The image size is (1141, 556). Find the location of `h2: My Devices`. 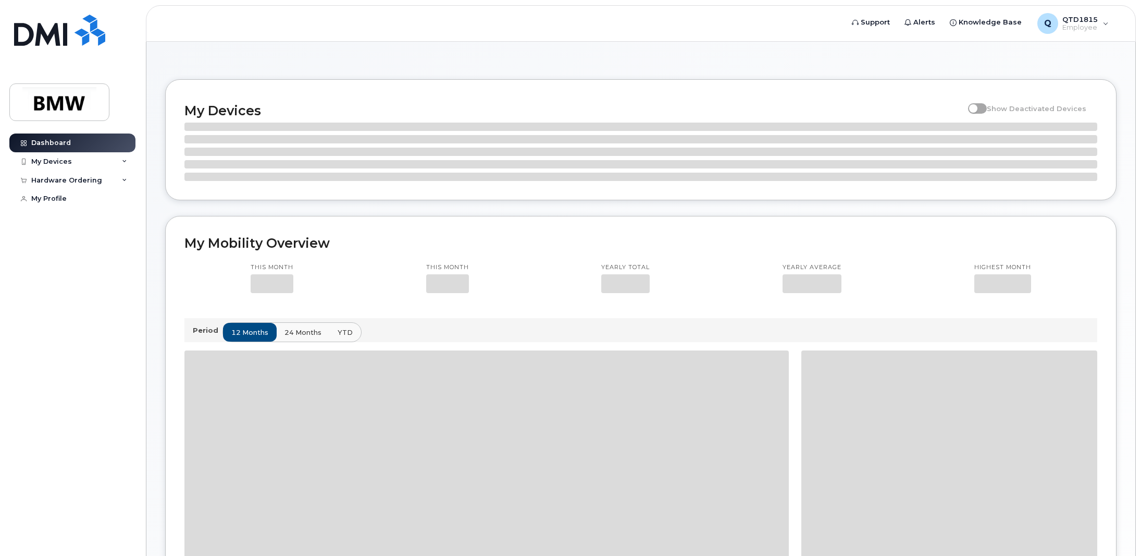

h2: My Devices is located at coordinates (574, 111).